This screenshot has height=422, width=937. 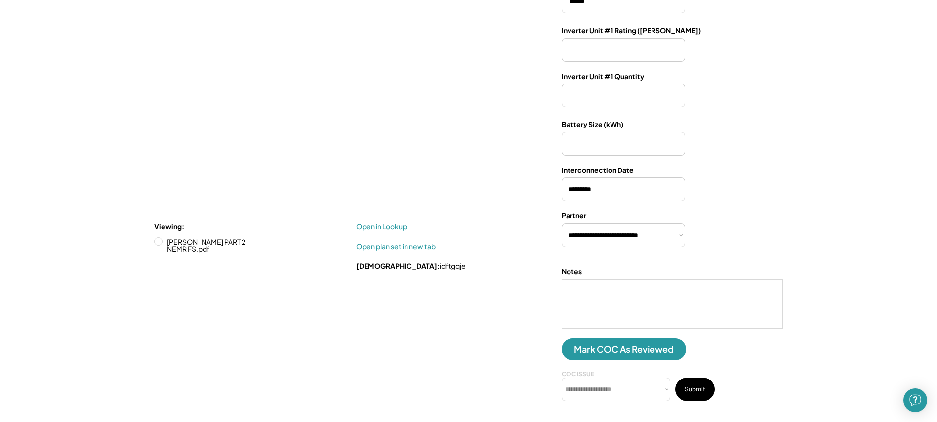 What do you see at coordinates (624, 349) in the screenshot?
I see `button: Mark COC As Reviewed` at bounding box center [624, 349].